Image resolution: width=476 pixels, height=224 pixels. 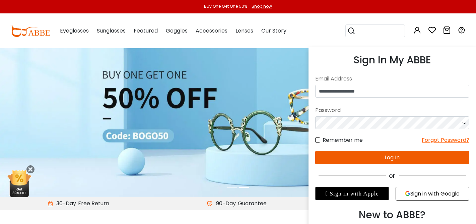 I want to click on div: Guarantee, so click(x=252, y=203).